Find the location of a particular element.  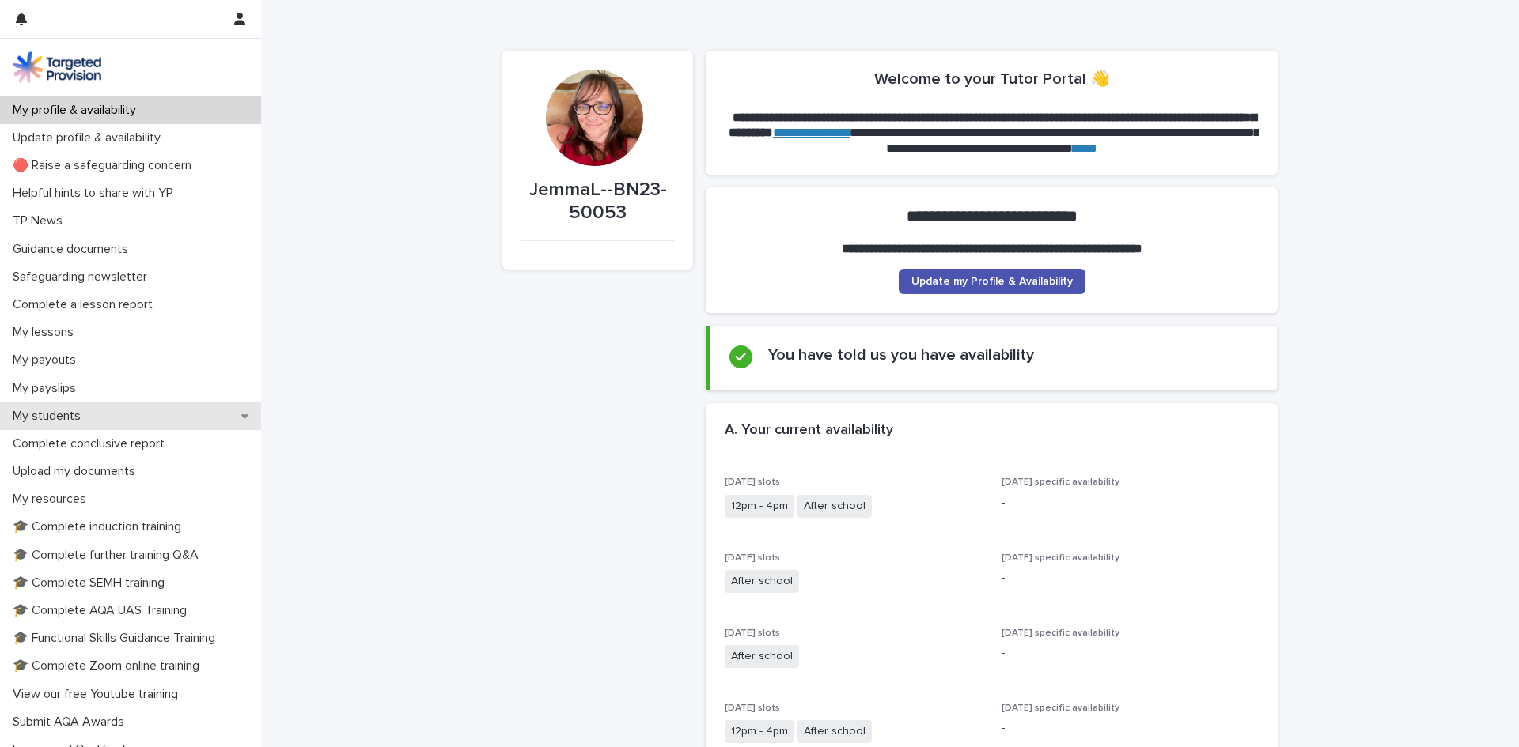

p: 🎓 Complete AQA UAS Training is located at coordinates (103, 611).